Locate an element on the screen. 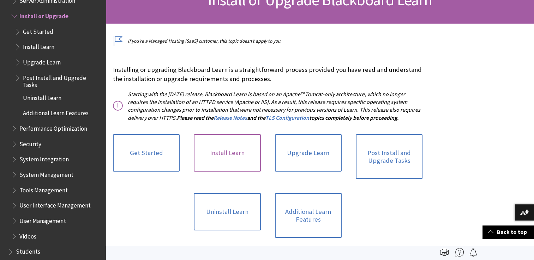 The height and width of the screenshot is (260, 534). span: Videos is located at coordinates (28, 235).